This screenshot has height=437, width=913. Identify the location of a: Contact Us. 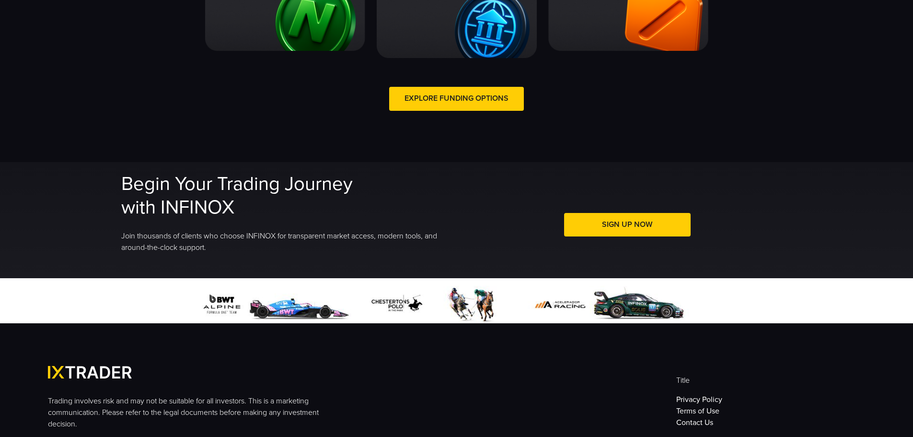
(695, 422).